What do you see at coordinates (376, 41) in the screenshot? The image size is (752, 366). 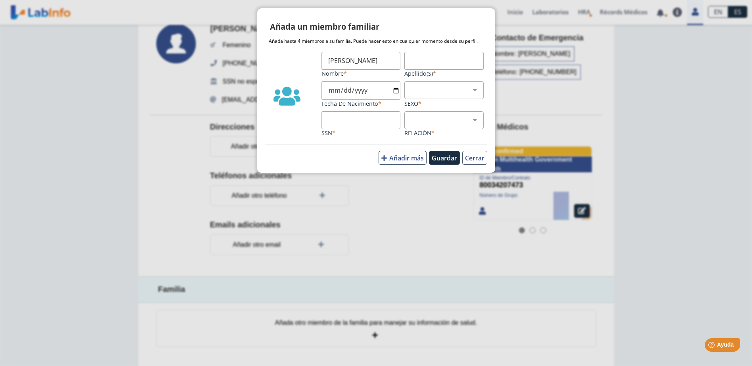 I see `div: Añada hasta 4 miembros a su familia. Puede hacer esto en cualquier momento desde su perfil.` at bounding box center [376, 41].